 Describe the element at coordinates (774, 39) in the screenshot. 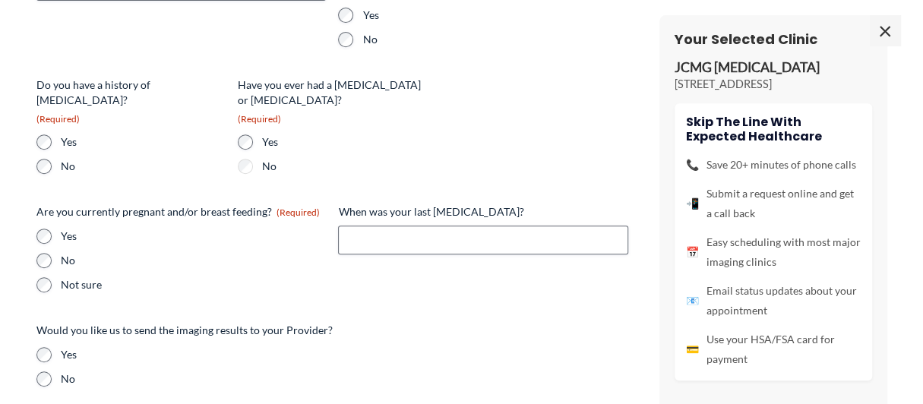

I see `h3: Your Selected Clinic` at that location.